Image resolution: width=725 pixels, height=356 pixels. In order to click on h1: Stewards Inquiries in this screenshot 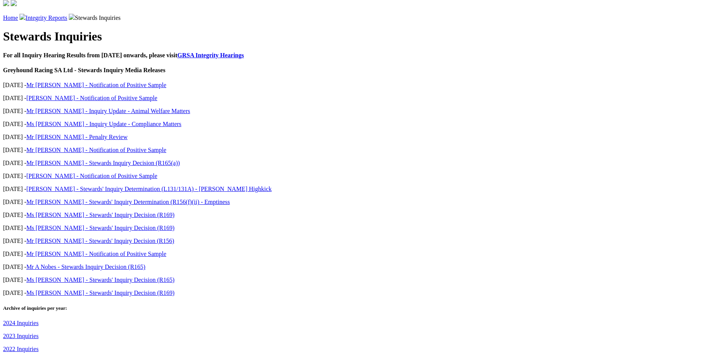, I will do `click(362, 36)`.